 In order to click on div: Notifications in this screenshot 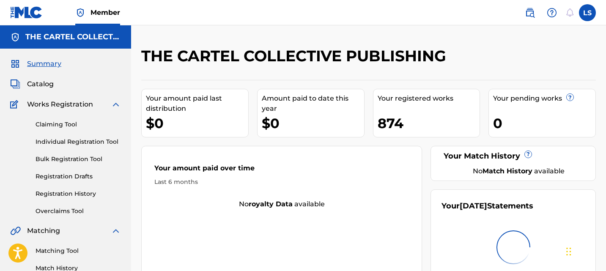, I will do `click(570, 13)`.